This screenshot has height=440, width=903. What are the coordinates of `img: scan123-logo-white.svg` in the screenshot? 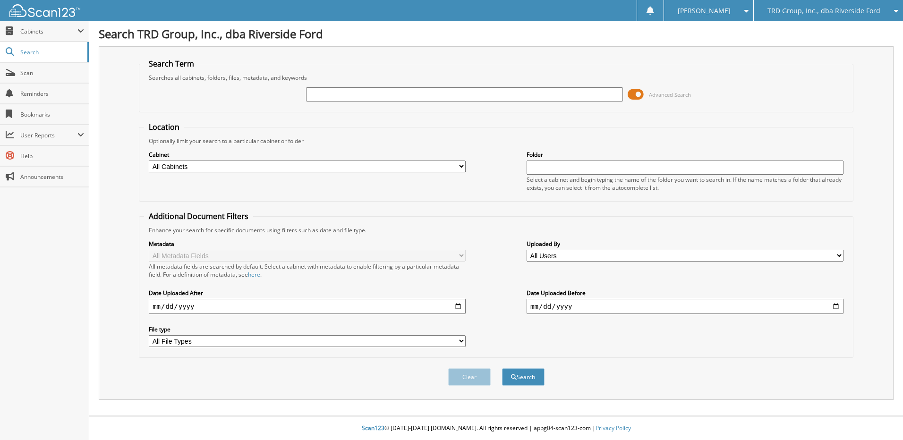 It's located at (45, 10).